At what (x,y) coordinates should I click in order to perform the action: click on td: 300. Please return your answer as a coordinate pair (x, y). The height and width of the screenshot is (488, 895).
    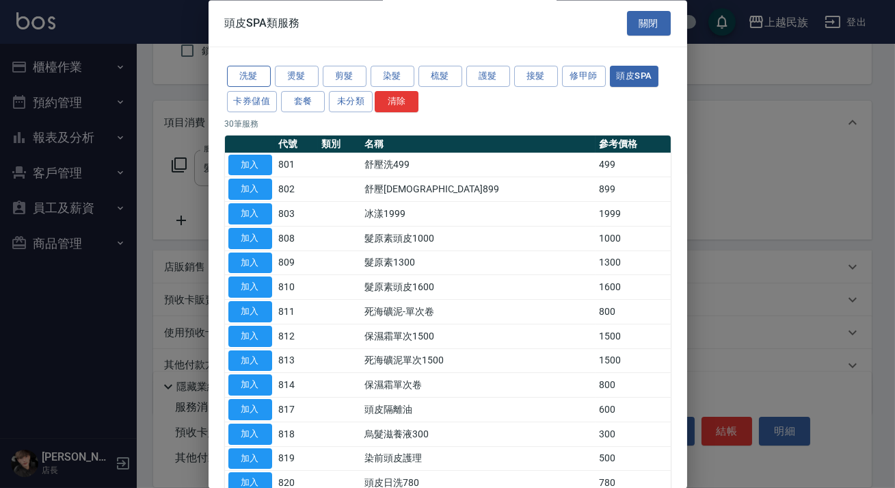
    Looking at the image, I should click on (633, 434).